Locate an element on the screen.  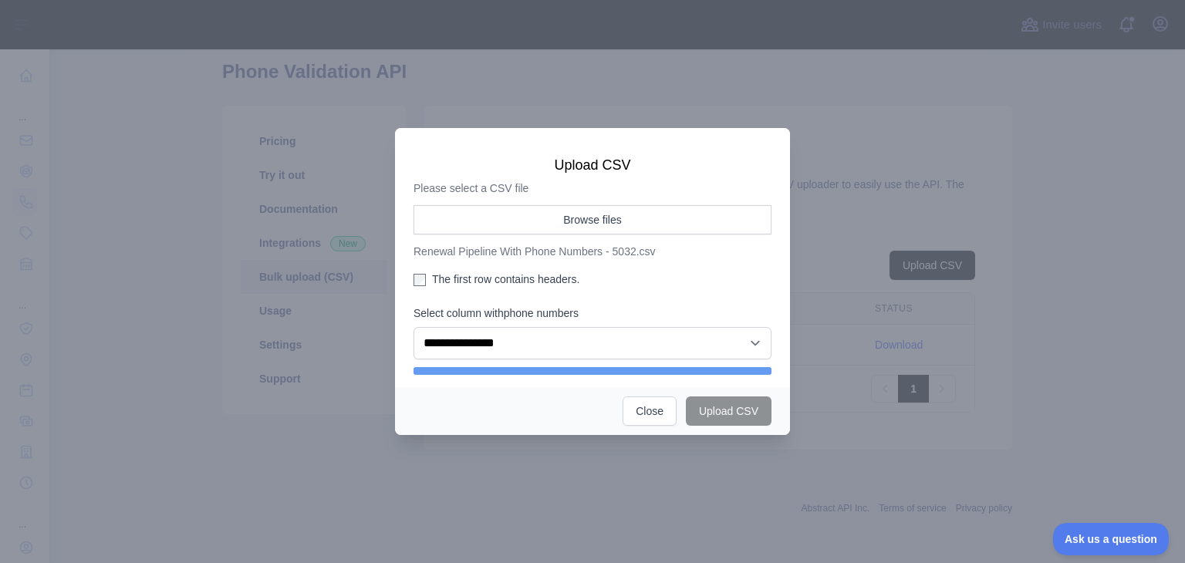
label: The first row contains headers. is located at coordinates (593, 279).